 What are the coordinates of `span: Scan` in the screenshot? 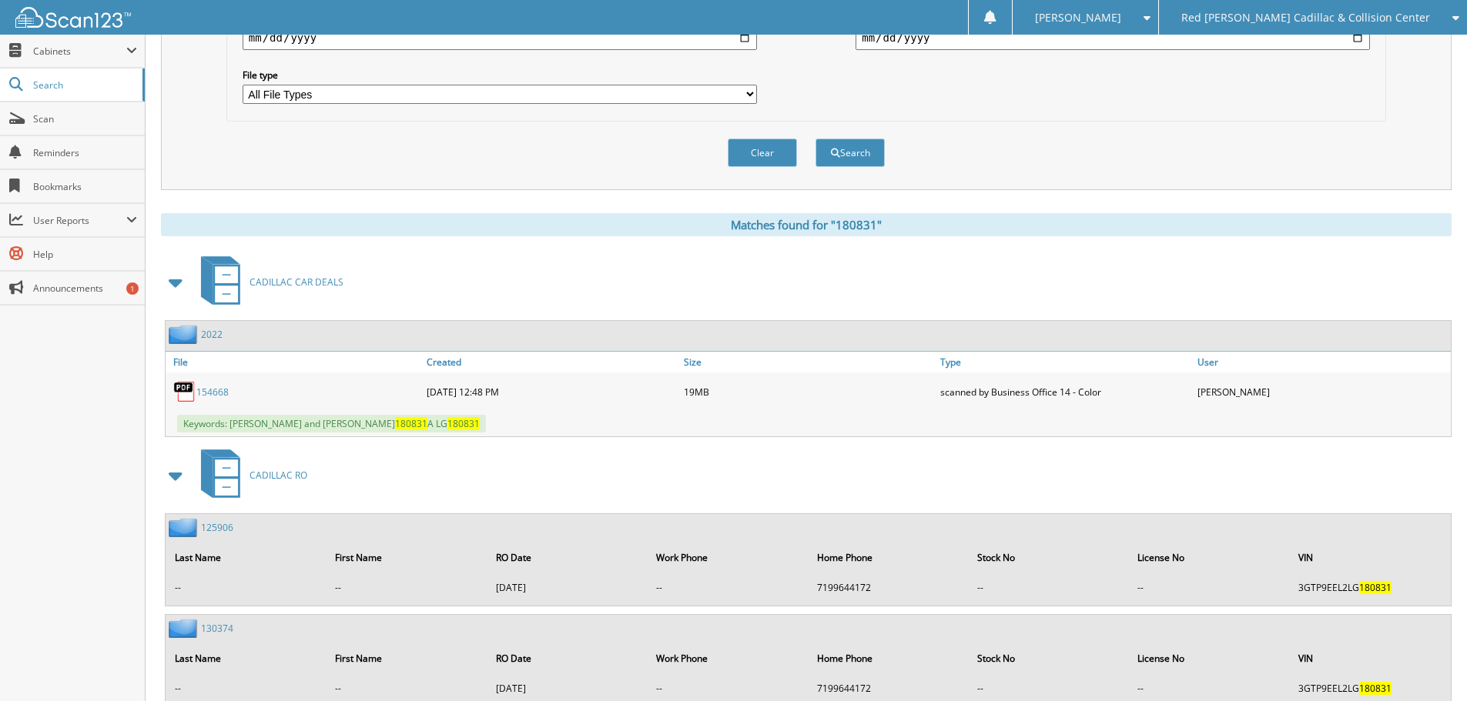 It's located at (85, 119).